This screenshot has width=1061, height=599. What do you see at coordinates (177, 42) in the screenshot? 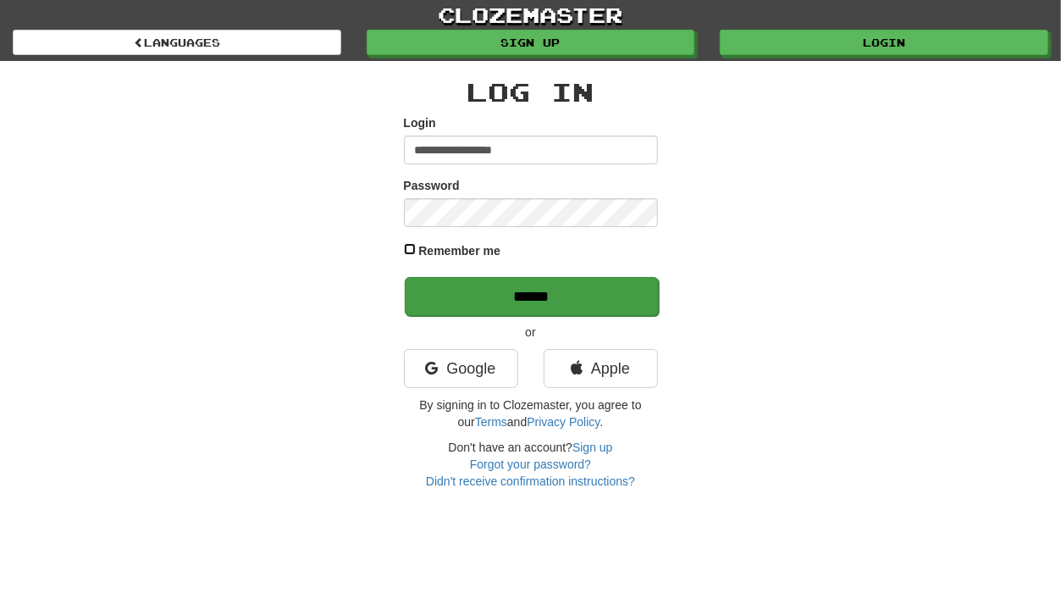
I see `a: Languages` at bounding box center [177, 42].